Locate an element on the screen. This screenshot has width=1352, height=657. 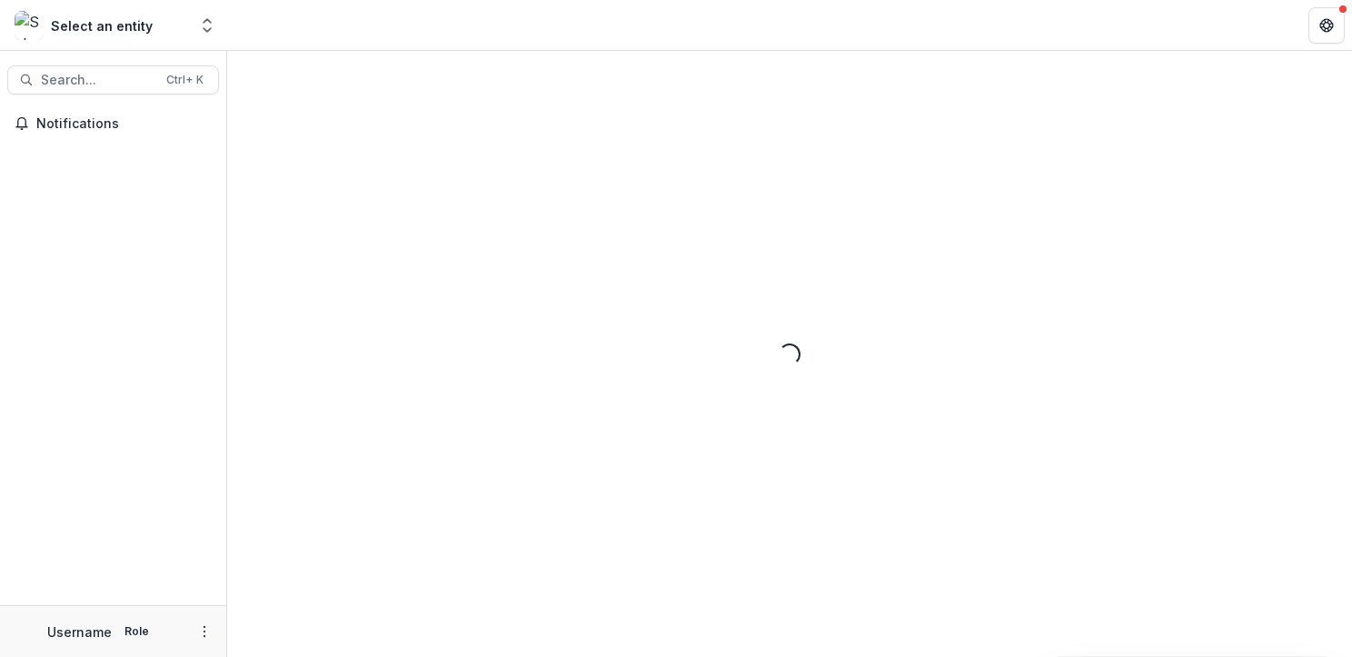
span: Notifications is located at coordinates (124, 124).